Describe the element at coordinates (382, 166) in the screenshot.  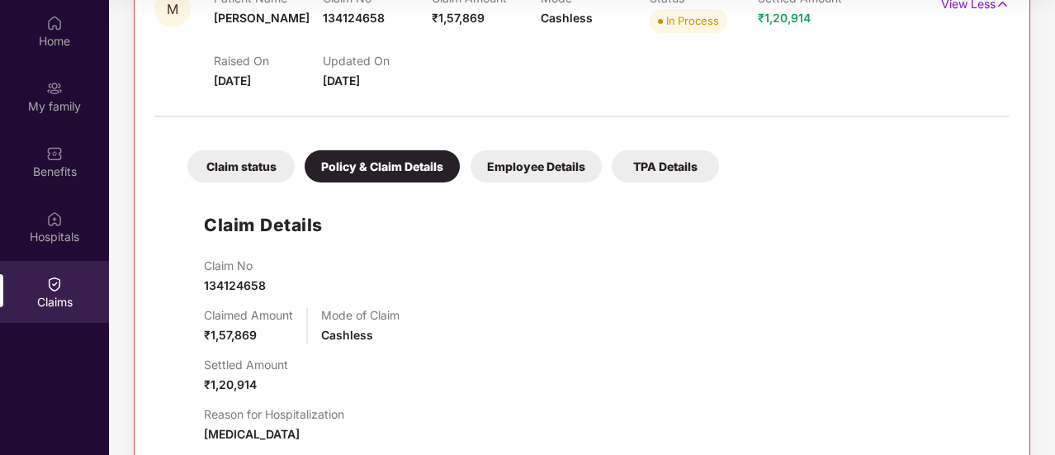
I see `div: Policy & Claim Details` at that location.